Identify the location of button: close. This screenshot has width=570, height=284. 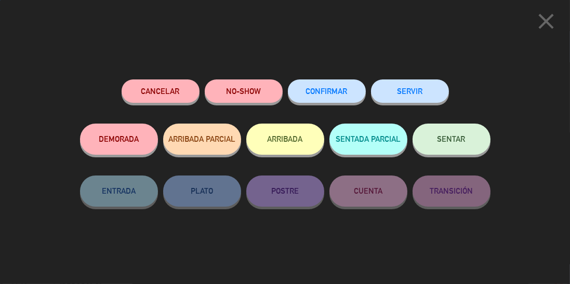
(546, 23).